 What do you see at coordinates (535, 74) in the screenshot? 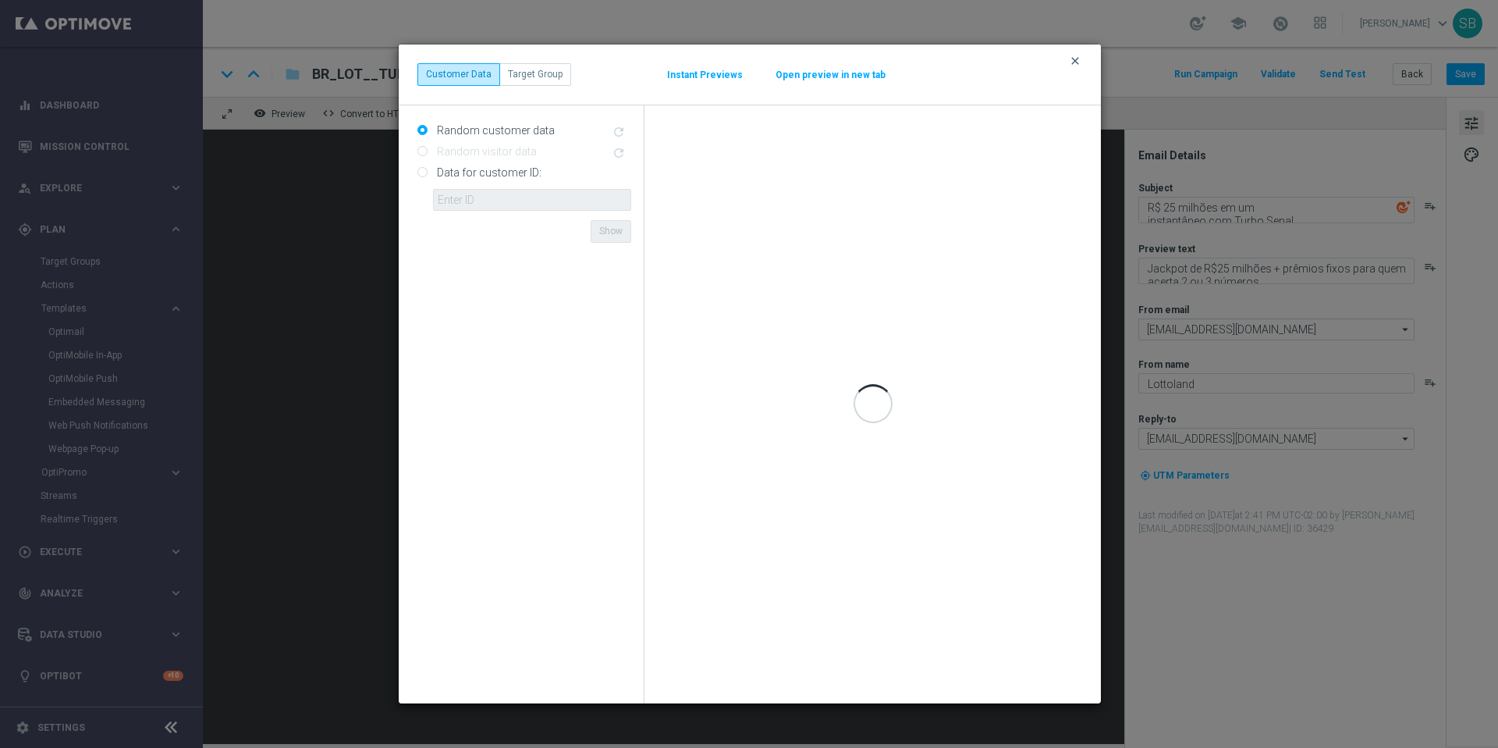
I see `button: Target Group` at bounding box center [535, 74].